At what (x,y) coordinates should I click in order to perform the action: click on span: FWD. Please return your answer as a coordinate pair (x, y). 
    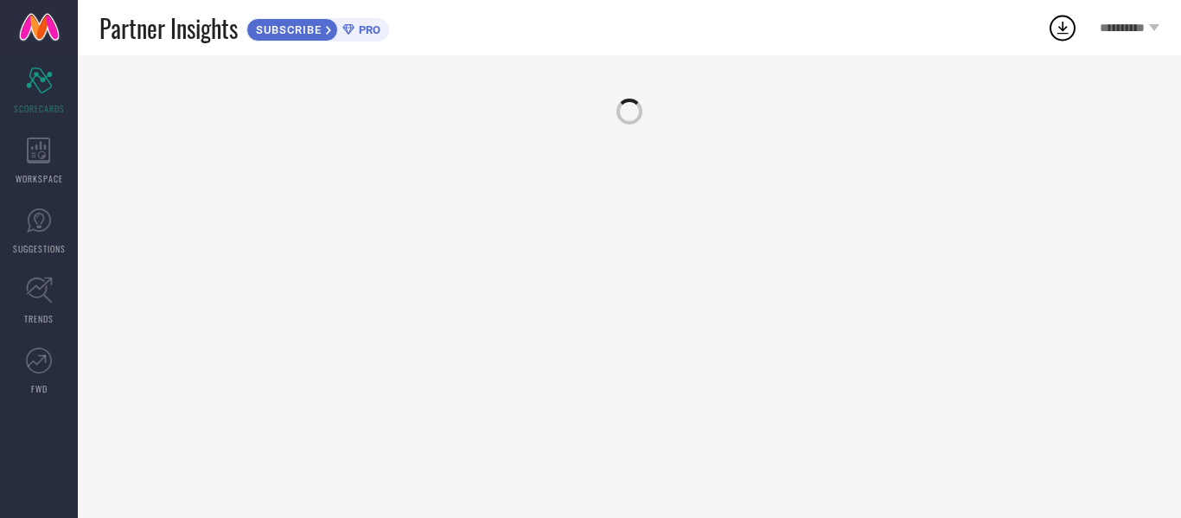
    Looking at the image, I should click on (39, 388).